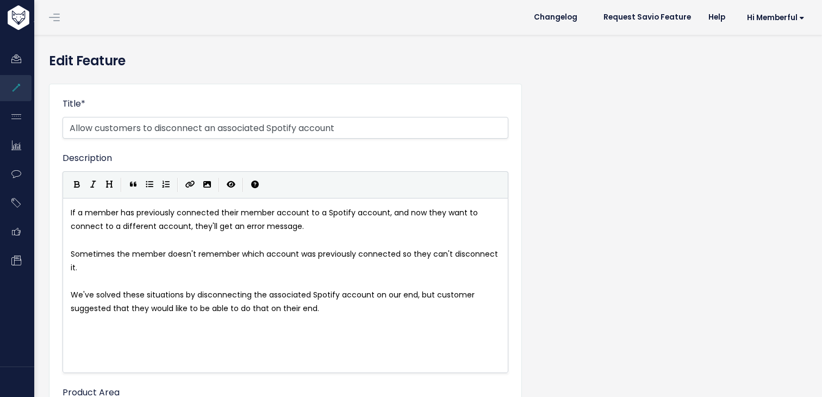 The image size is (822, 397). I want to click on a: Help, so click(717, 17).